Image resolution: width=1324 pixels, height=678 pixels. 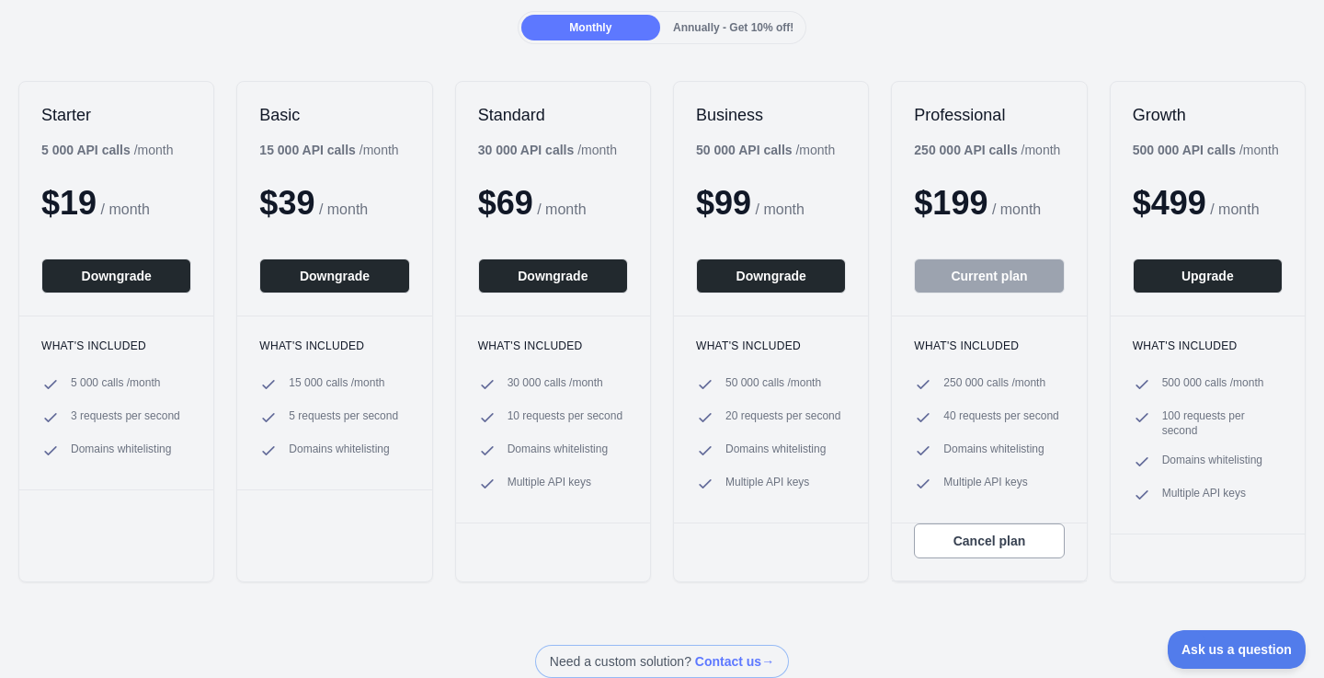 What do you see at coordinates (506, 202) in the screenshot?
I see `span: $ 69` at bounding box center [506, 202].